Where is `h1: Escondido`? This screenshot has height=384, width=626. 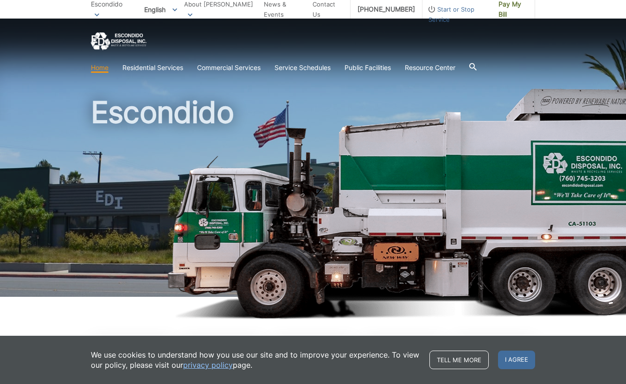 h1: Escondido is located at coordinates (313, 199).